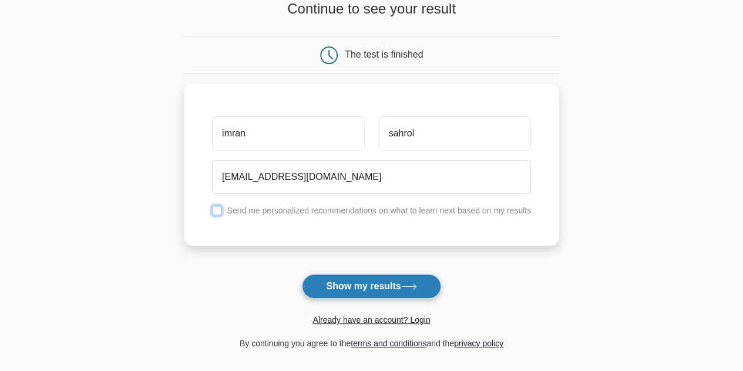  What do you see at coordinates (479, 343) in the screenshot?
I see `a: privacy policy` at bounding box center [479, 343].